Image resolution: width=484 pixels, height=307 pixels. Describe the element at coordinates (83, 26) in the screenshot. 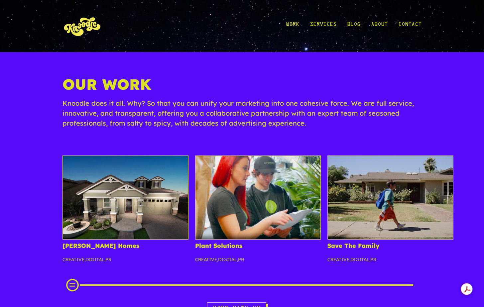

I see `img: KnoLogo(yellow)` at that location.